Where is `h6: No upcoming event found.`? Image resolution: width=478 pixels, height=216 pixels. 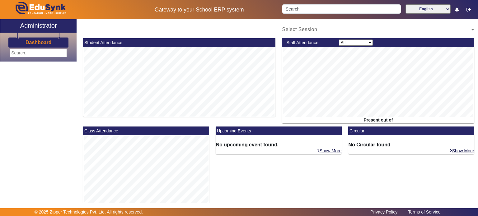 h6: No upcoming event found. is located at coordinates (278, 145).